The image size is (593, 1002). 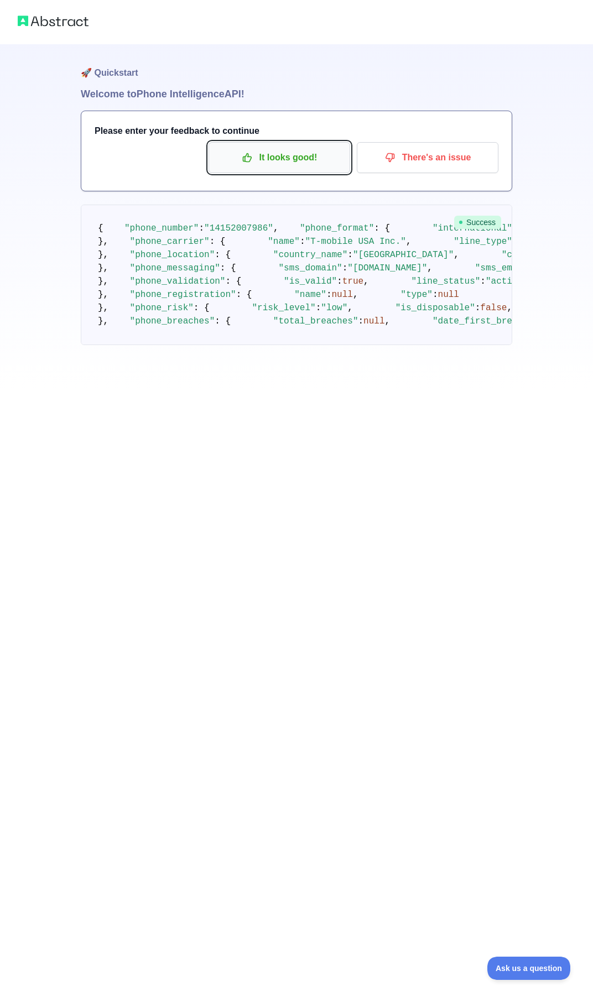 What do you see at coordinates (337, 228) in the screenshot?
I see `span: "phone_format"` at bounding box center [337, 228].